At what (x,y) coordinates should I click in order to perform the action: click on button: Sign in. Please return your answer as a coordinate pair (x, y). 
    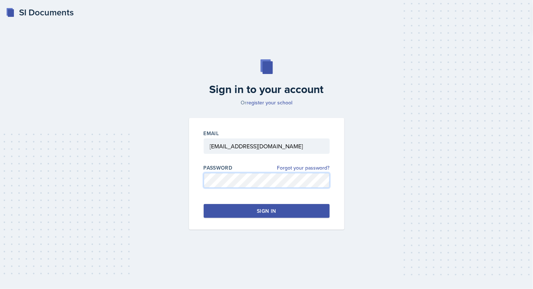
    Looking at the image, I should click on (266, 211).